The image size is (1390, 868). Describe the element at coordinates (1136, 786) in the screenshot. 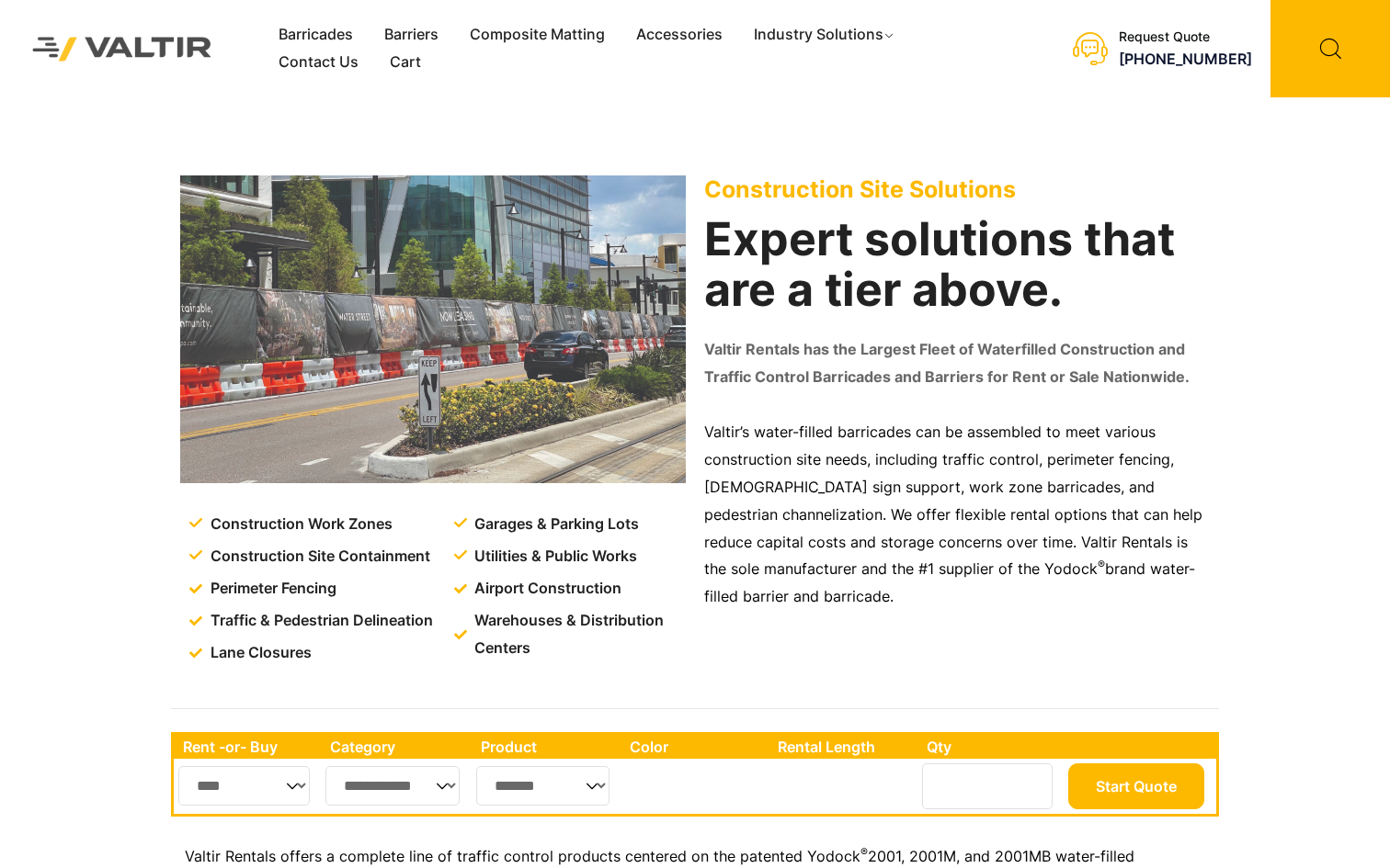

I see `button: Start Quote` at that location.